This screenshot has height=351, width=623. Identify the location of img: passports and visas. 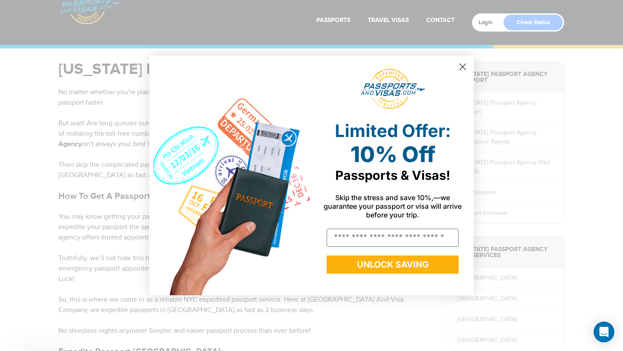
(393, 89).